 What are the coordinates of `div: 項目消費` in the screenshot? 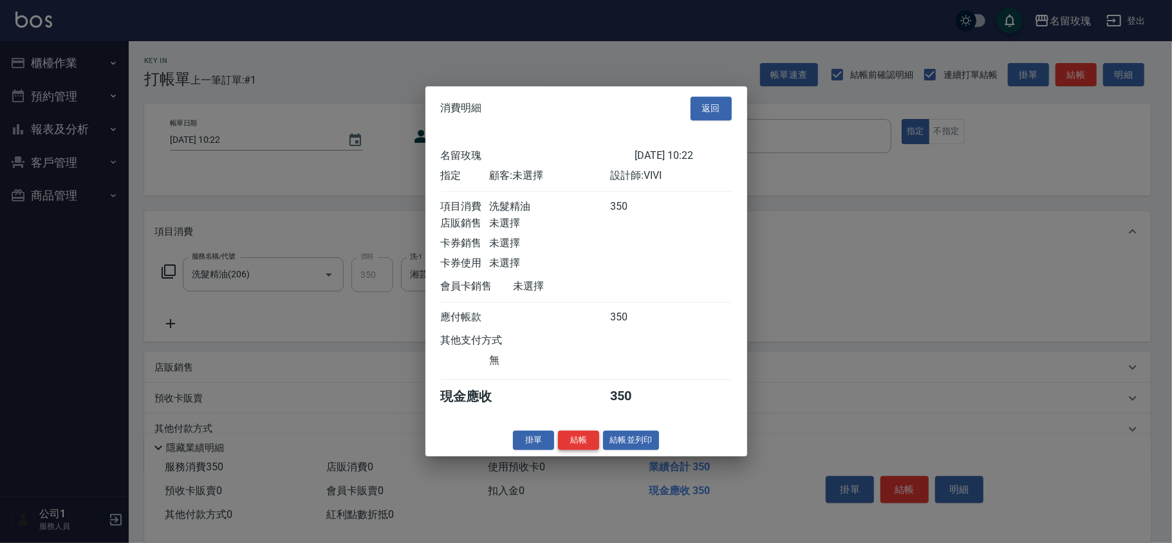 It's located at (465, 207).